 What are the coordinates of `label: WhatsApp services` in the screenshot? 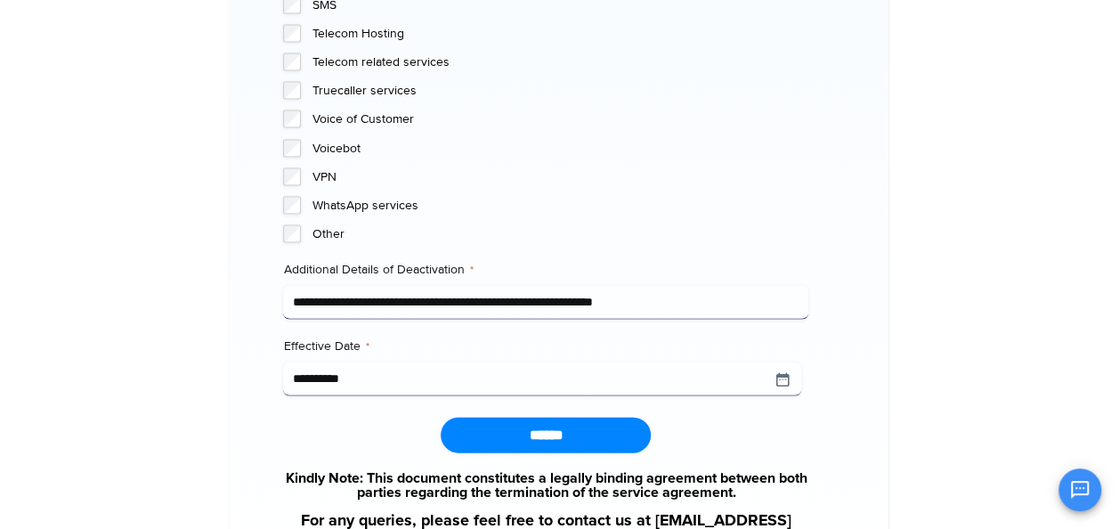 It's located at (560, 206).